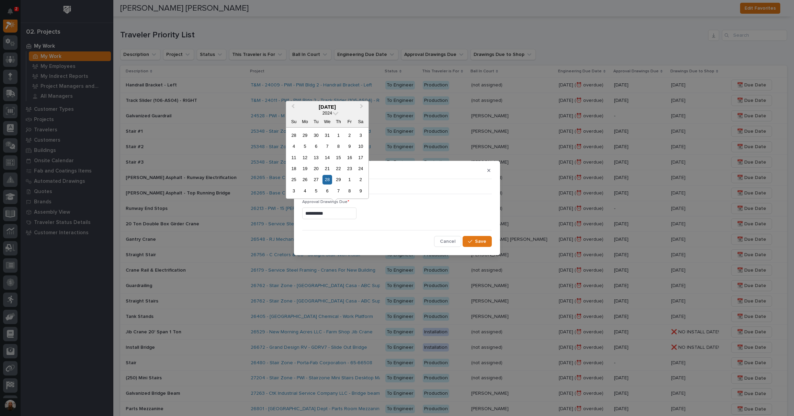 Image resolution: width=794 pixels, height=416 pixels. I want to click on div: Choose Sunday, February 25th, 2024, so click(294, 180).